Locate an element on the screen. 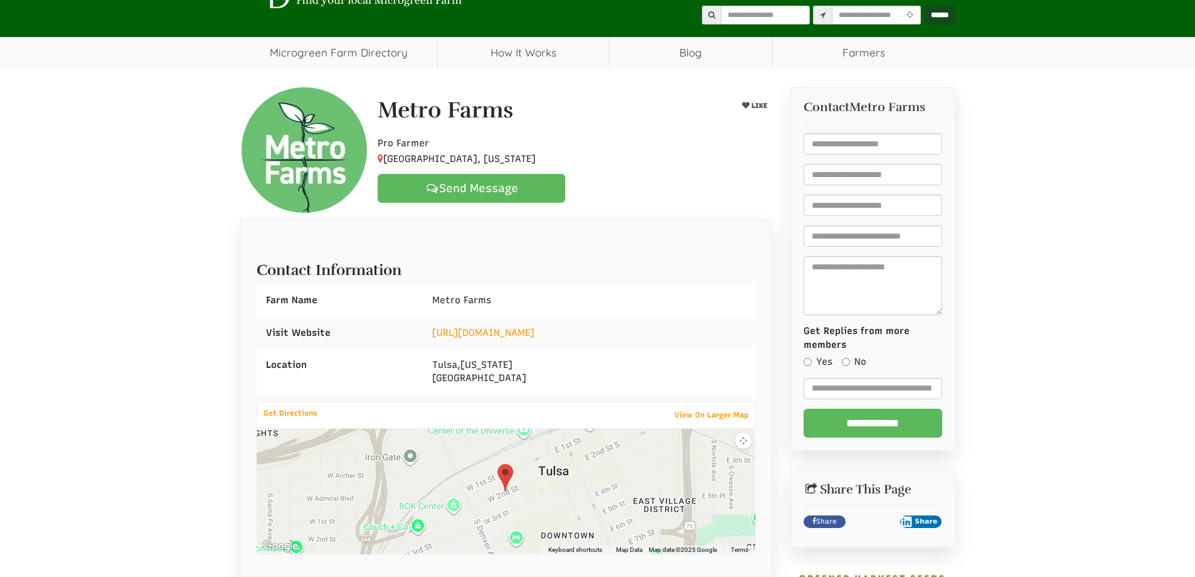 The image size is (1195, 577). h1: Metro Farms is located at coordinates (446, 110).